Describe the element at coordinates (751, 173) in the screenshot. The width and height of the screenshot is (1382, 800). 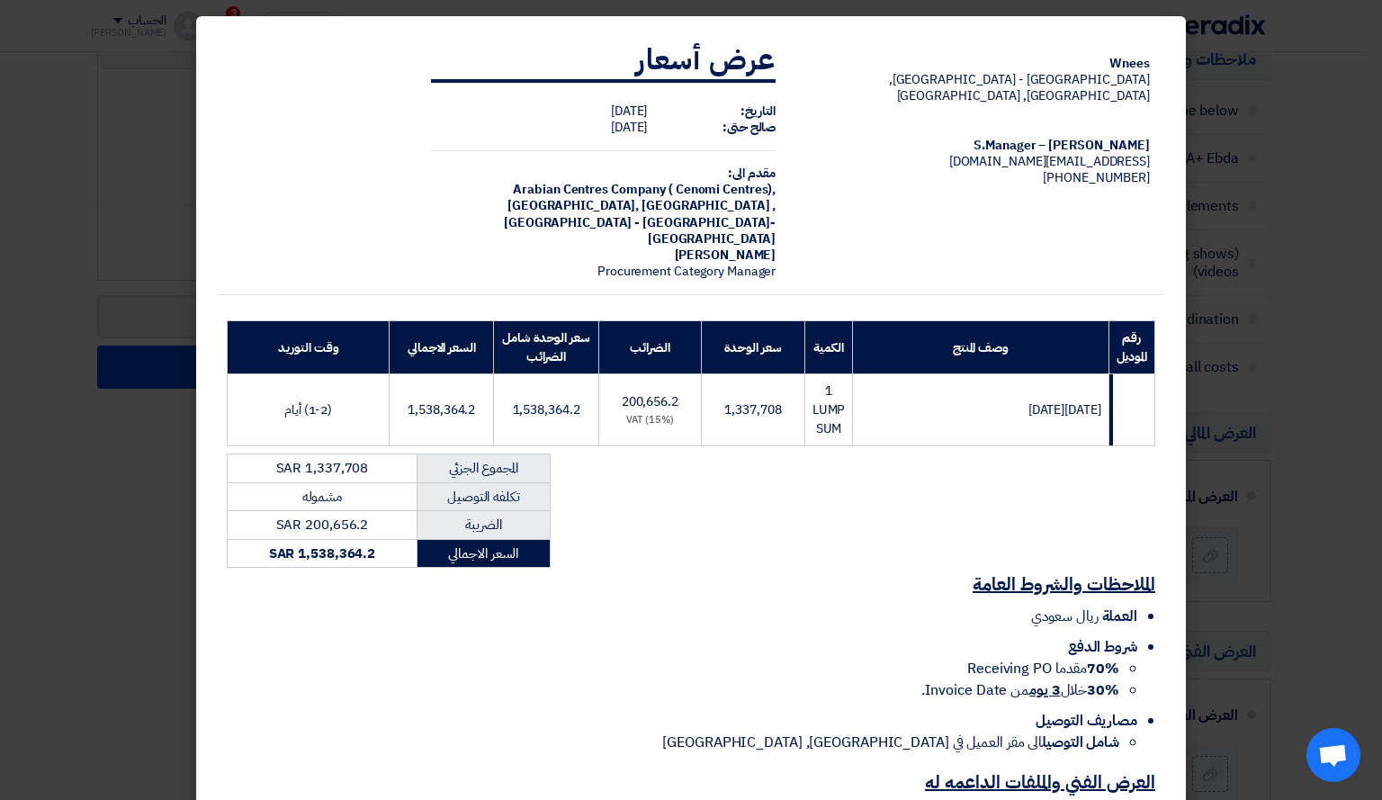
I see `strong: مقدم الى:` at that location.